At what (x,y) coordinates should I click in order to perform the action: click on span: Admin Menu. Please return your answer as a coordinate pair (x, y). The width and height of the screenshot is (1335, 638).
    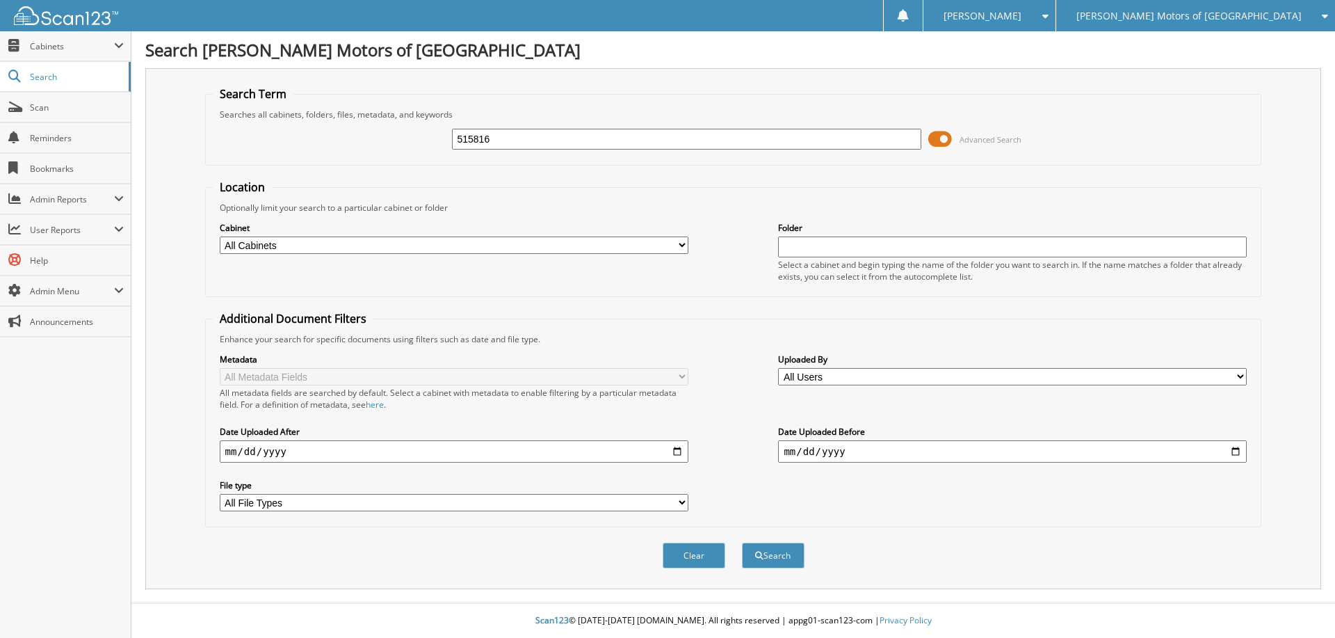
    Looking at the image, I should click on (72, 291).